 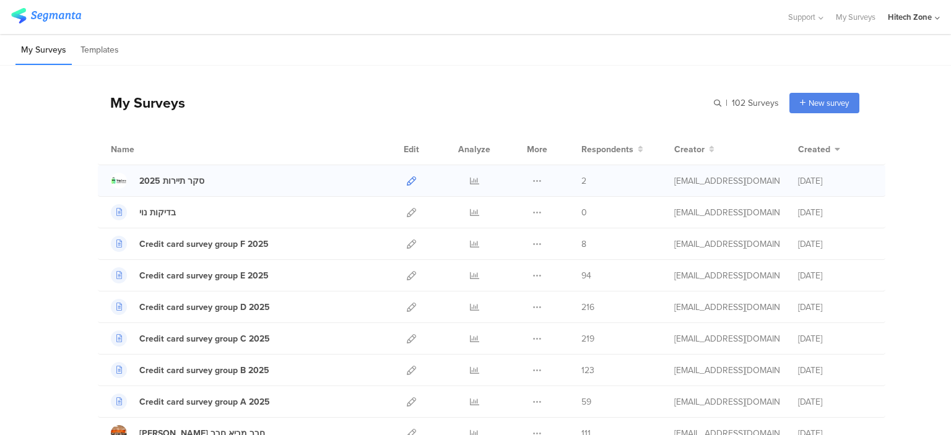 What do you see at coordinates (204, 339) in the screenshot?
I see `div: Credit card survey group C 2025` at bounding box center [204, 339].